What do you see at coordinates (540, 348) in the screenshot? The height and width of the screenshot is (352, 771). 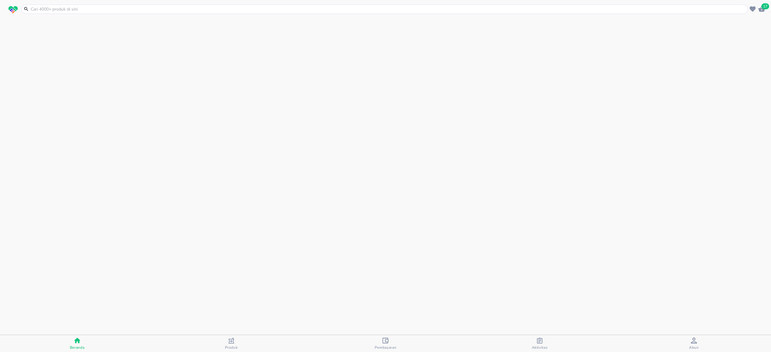 I see `span: Aktivitas` at bounding box center [540, 348].